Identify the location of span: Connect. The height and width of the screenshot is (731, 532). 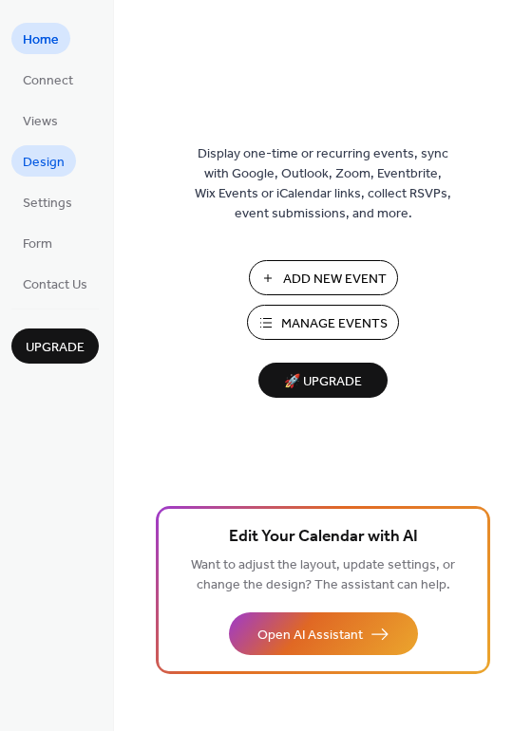
(47, 81).